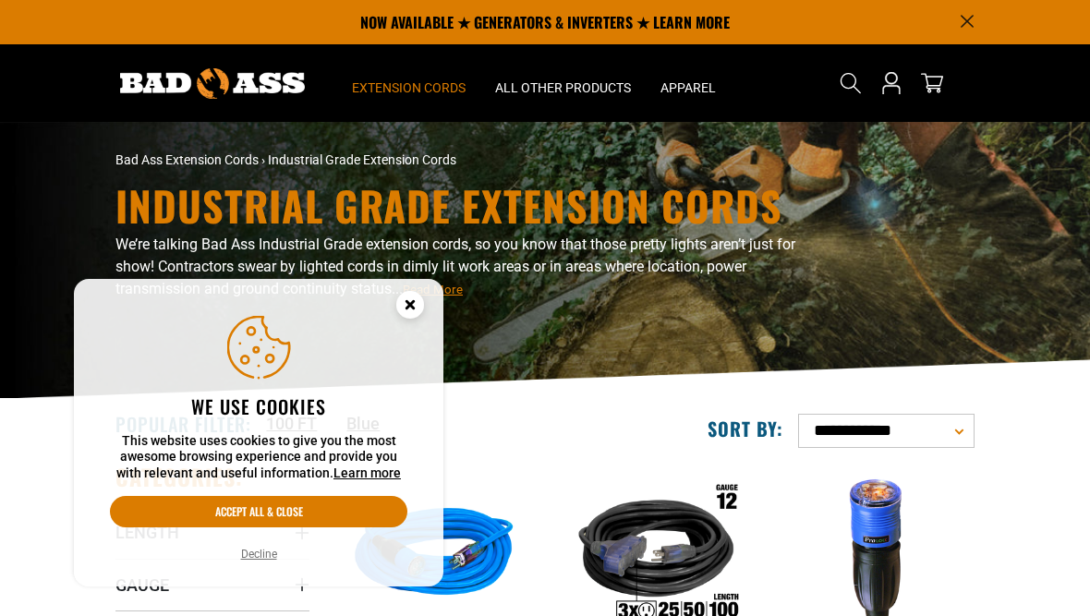 This screenshot has height=616, width=1090. What do you see at coordinates (563, 83) in the screenshot?
I see `summary: All Other Products` at bounding box center [563, 83].